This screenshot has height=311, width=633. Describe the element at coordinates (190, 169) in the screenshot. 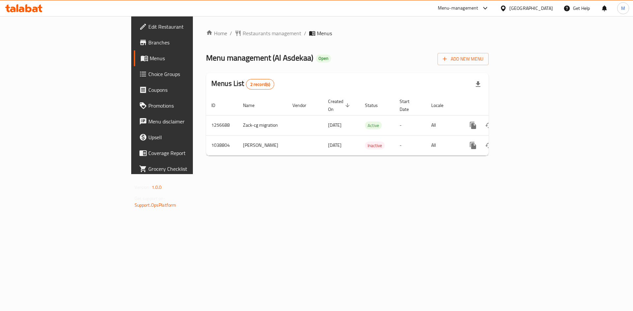

I see `span: Grocery Checklist` at that location.